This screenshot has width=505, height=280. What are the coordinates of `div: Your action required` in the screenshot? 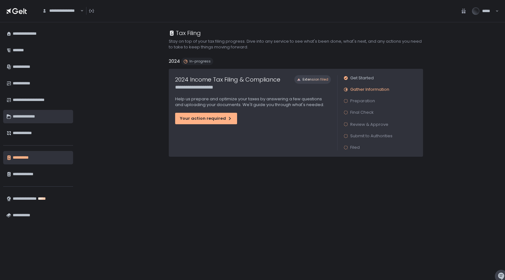 It's located at (206, 118).